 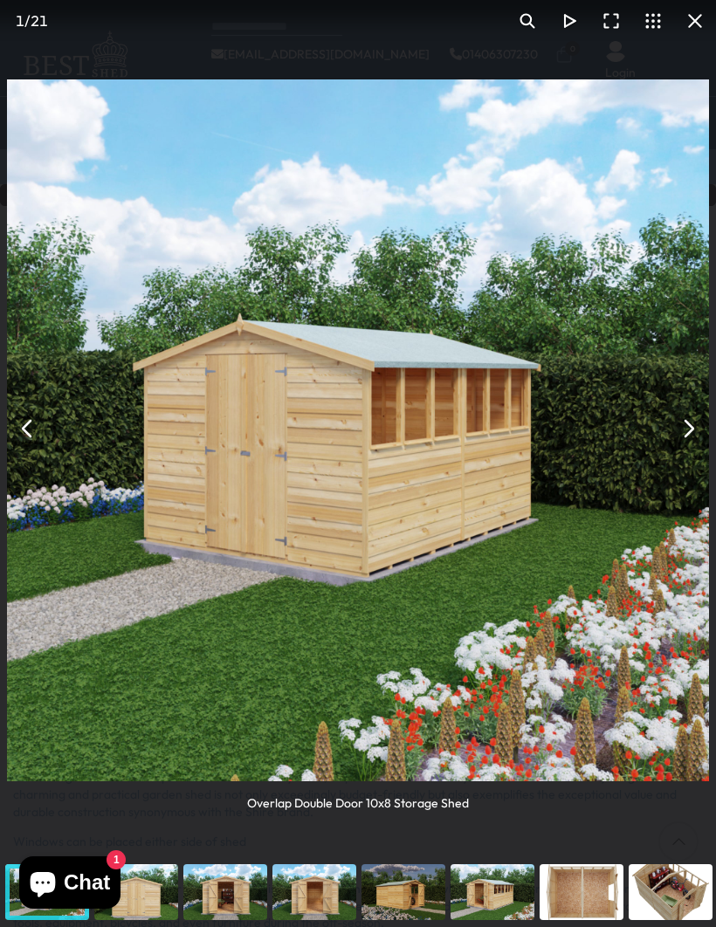 I want to click on span: 21, so click(x=39, y=20).